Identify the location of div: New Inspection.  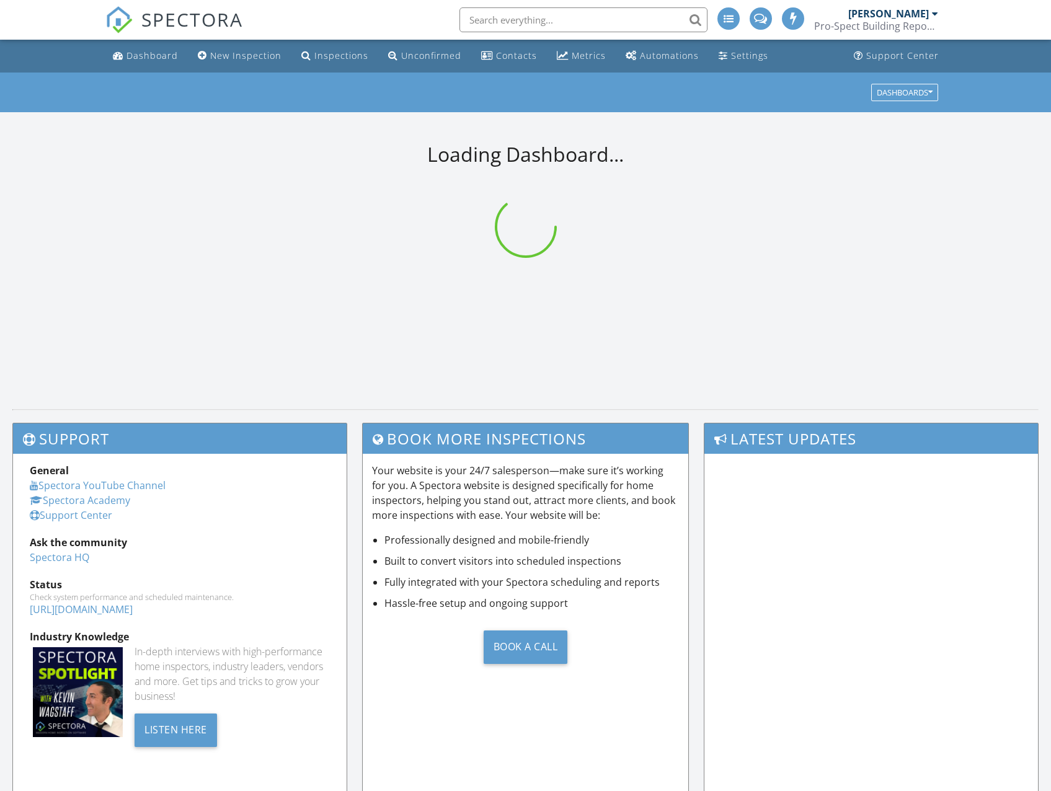
(245, 55).